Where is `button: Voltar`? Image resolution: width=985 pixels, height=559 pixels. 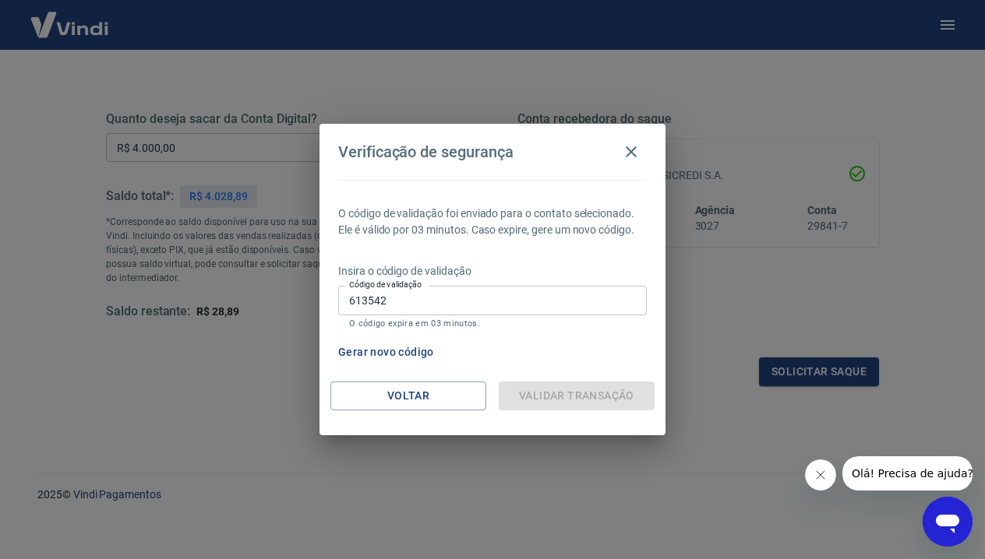 button: Voltar is located at coordinates (408, 396).